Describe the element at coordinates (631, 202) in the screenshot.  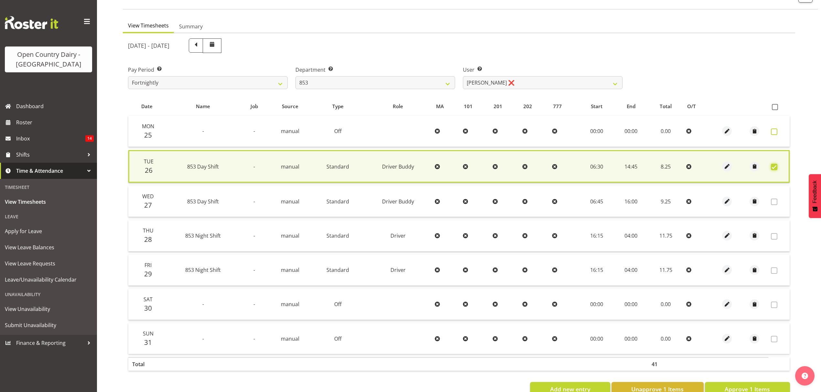
I see `td: 16:00` at that location.